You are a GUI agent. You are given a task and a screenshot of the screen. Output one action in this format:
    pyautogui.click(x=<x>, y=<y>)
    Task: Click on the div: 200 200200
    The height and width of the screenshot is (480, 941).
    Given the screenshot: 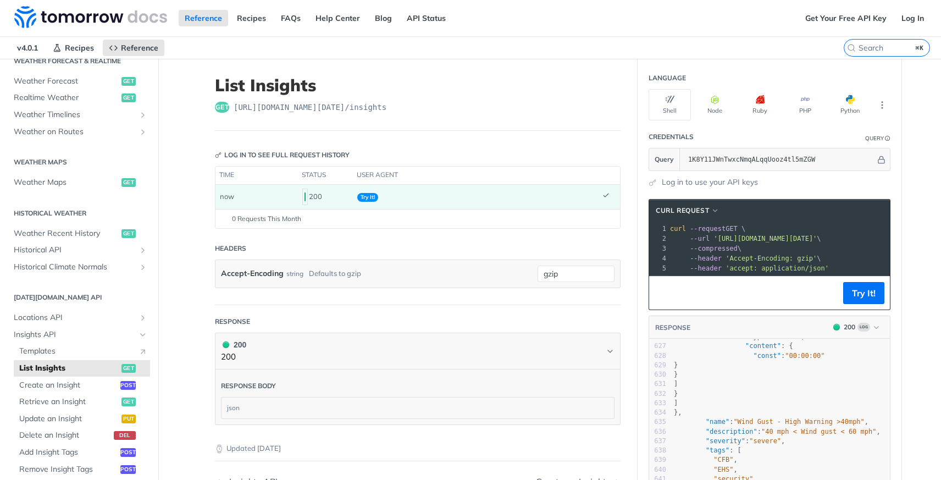 What is the action you would take?
    pyautogui.click(x=418, y=397)
    